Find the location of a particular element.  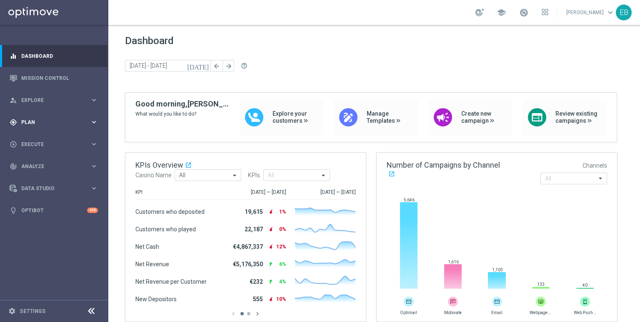

i: play_circle_outline is located at coordinates (13, 145).